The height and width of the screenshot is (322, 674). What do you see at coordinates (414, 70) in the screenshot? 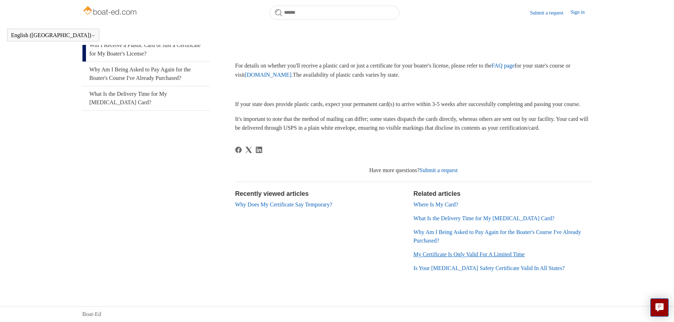
I see `p: For details on whether you'll receive a plastic card or just a certificate for your boater's lice...` at bounding box center [414, 70].